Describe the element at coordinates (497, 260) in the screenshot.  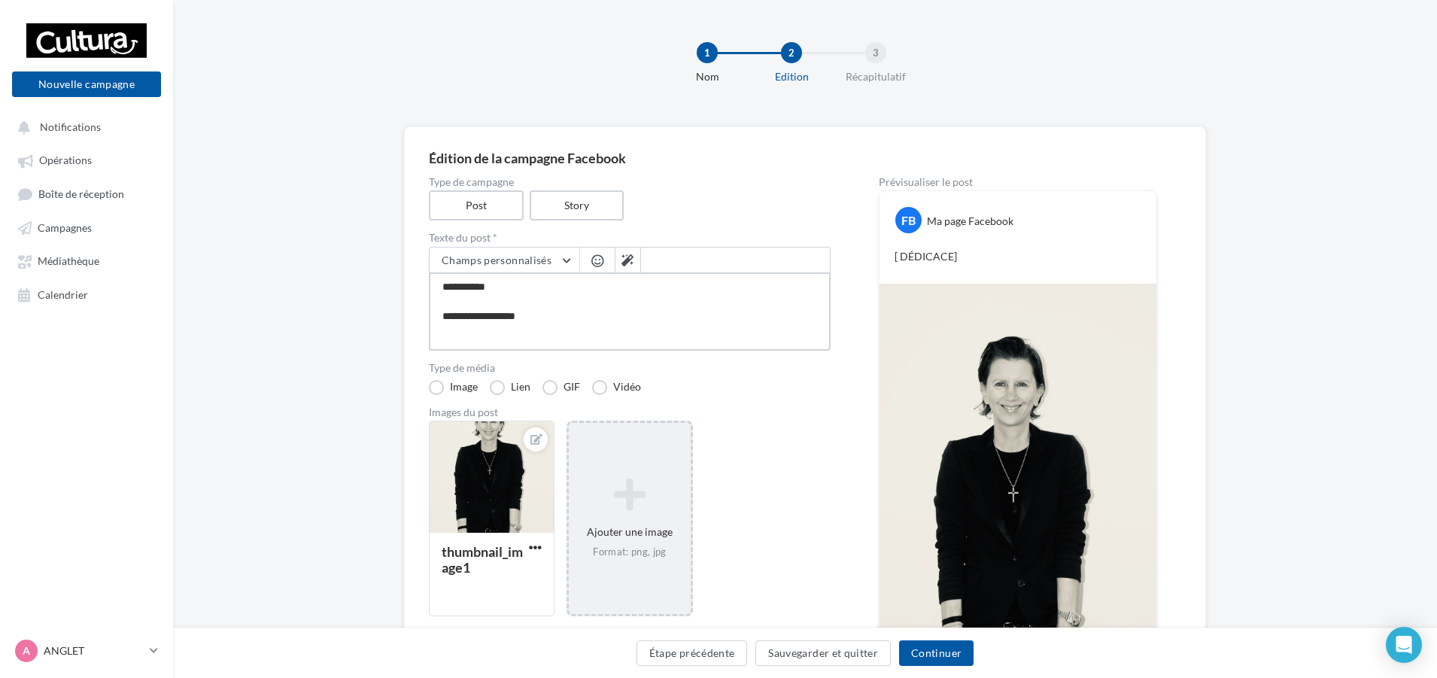
I see `span: Champs personnalisés` at that location.